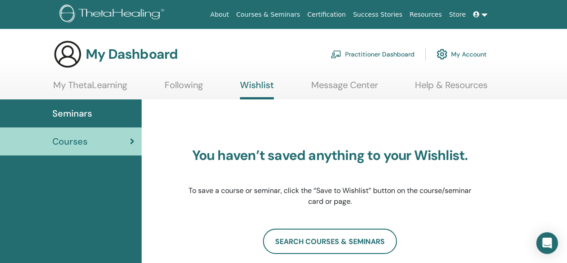 This screenshot has width=567, height=263. Describe the element at coordinates (70, 141) in the screenshot. I see `span: Courses` at that location.